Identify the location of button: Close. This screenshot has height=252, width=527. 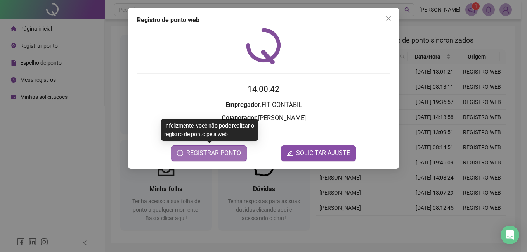
(388, 19).